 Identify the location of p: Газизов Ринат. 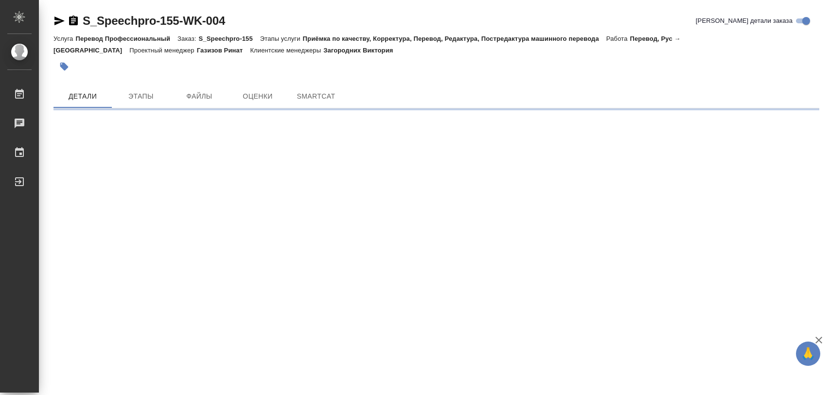
(224, 50).